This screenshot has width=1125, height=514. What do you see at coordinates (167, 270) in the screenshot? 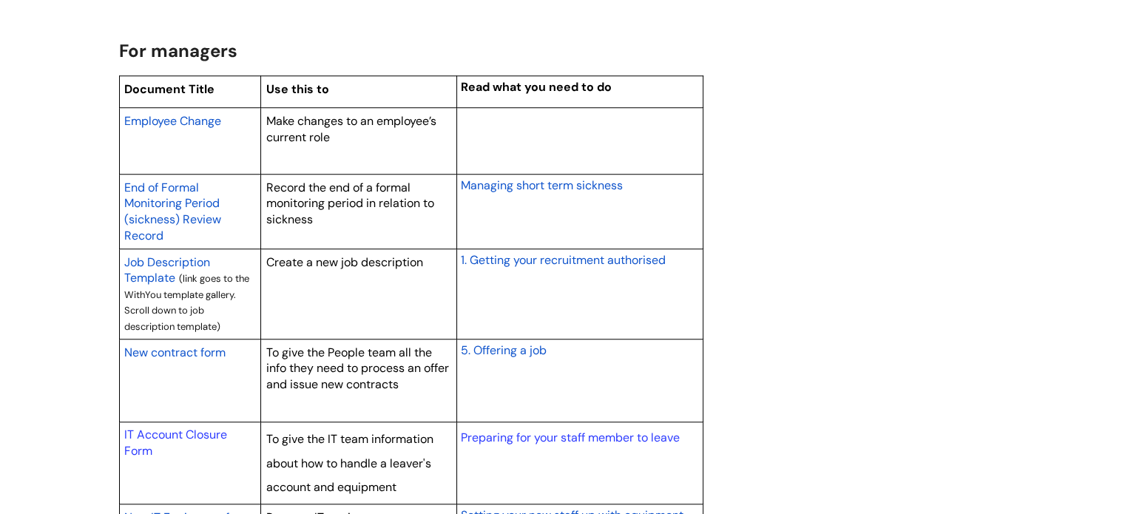
I see `span: Job Description Template` at bounding box center [167, 270].